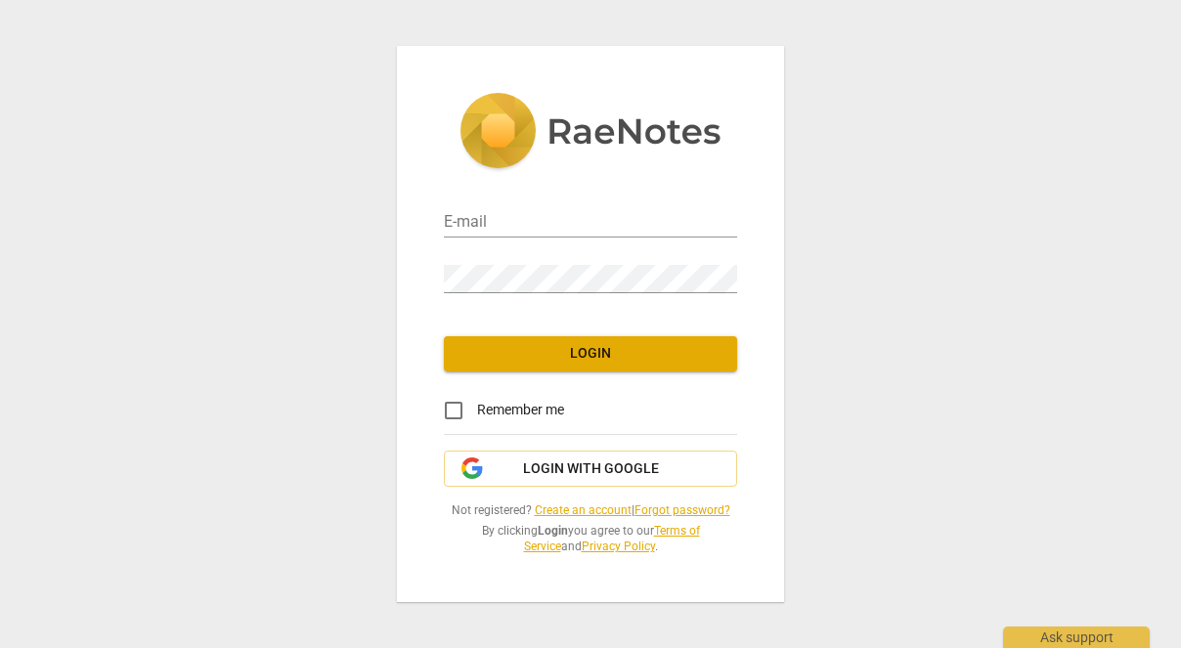 This screenshot has width=1181, height=648. What do you see at coordinates (552, 531) in the screenshot?
I see `b: Login` at bounding box center [552, 531].